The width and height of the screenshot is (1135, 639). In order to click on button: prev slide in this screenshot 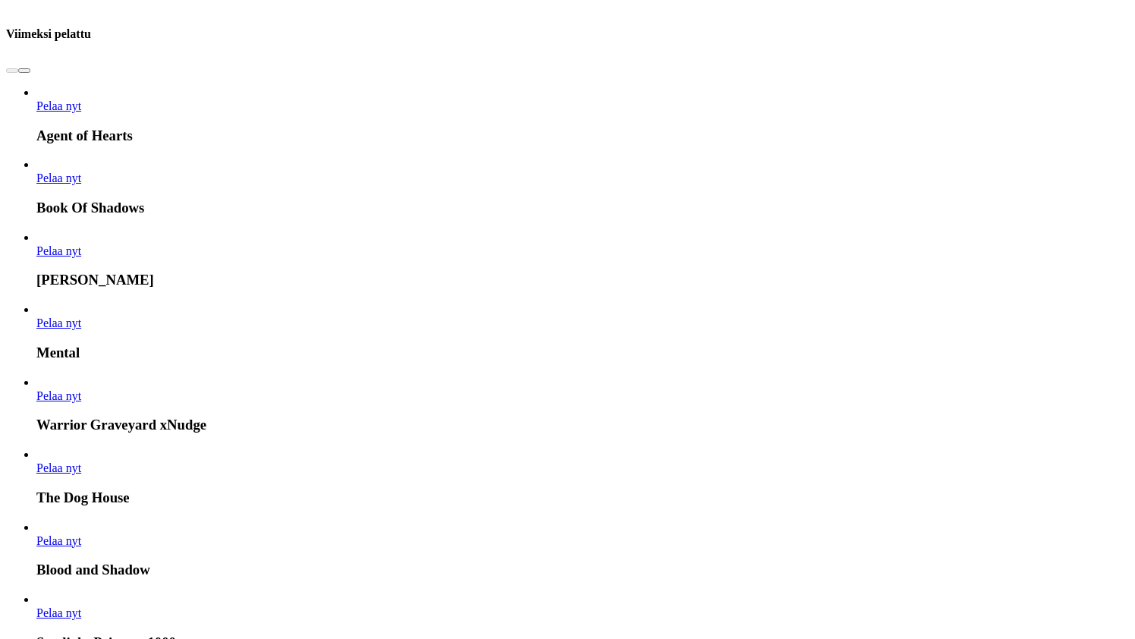, I will do `click(12, 71)`.